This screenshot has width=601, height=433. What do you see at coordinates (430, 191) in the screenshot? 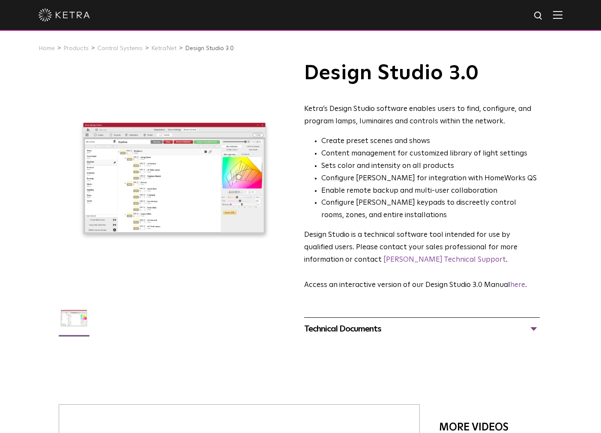
I see `li: Enable remote backup and multi-user collaboration` at bounding box center [430, 191].